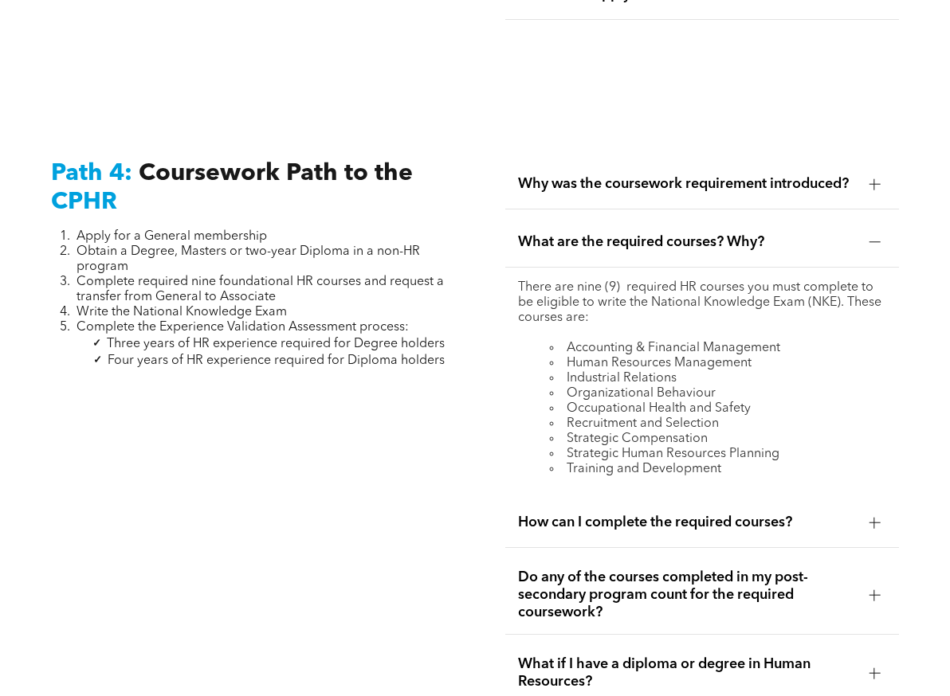 The height and width of the screenshot is (696, 950). What do you see at coordinates (260, 289) in the screenshot?
I see `span: Complete required nine foundational HR courses and request a transfer from General to Associate` at bounding box center [260, 289].